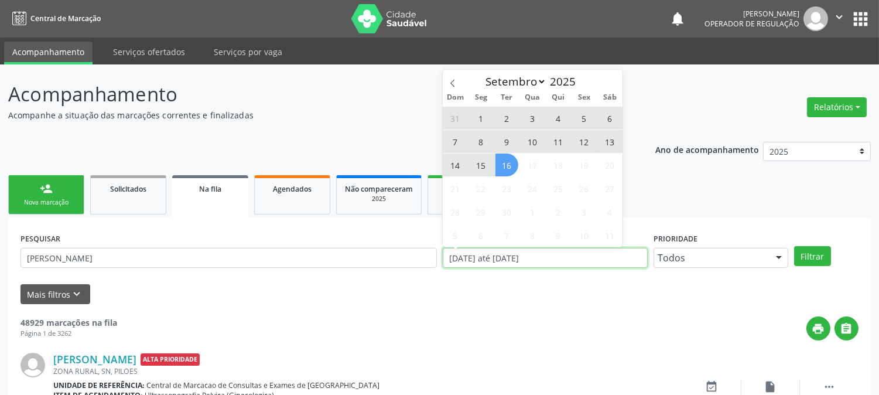  What do you see at coordinates (818, 328) in the screenshot?
I see `button: print` at bounding box center [818, 328].